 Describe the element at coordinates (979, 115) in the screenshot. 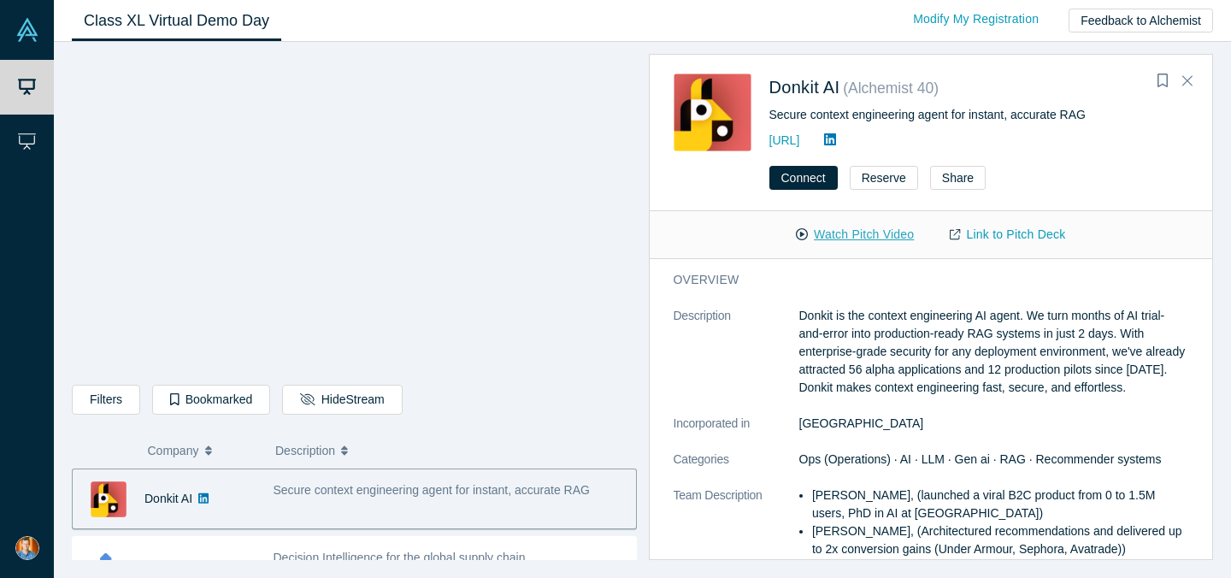

I see `div: Secure context engineering agent for instant, accurate RAG` at that location.